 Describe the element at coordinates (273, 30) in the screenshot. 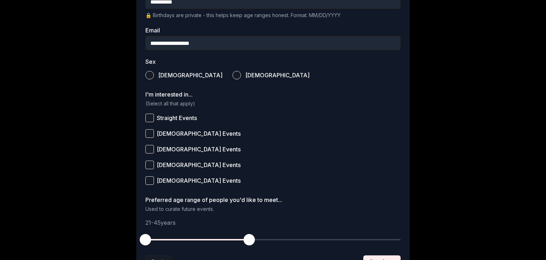

I see `label: Email` at that location.